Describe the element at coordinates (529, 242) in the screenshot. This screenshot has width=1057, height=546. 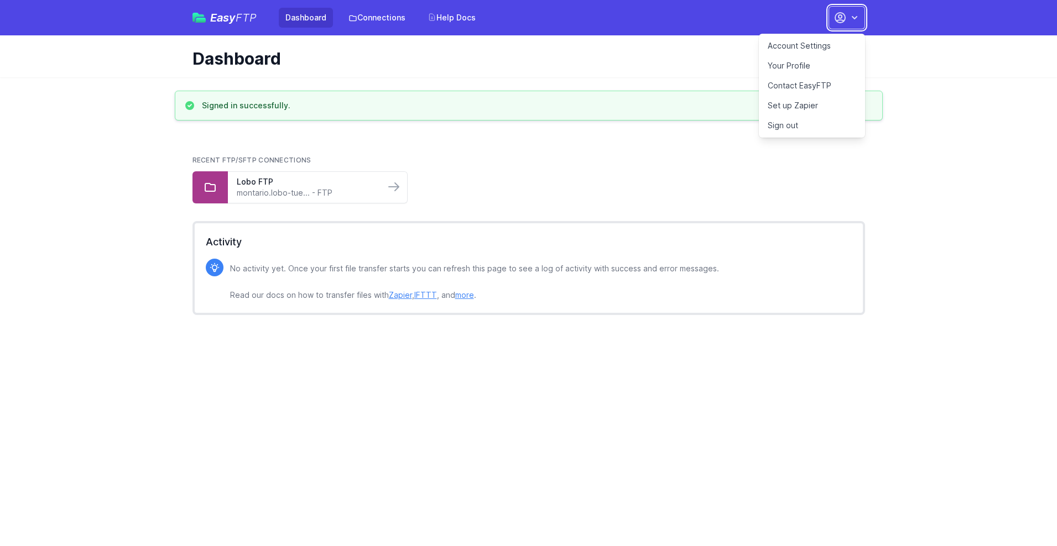
I see `h2: Activity` at that location.